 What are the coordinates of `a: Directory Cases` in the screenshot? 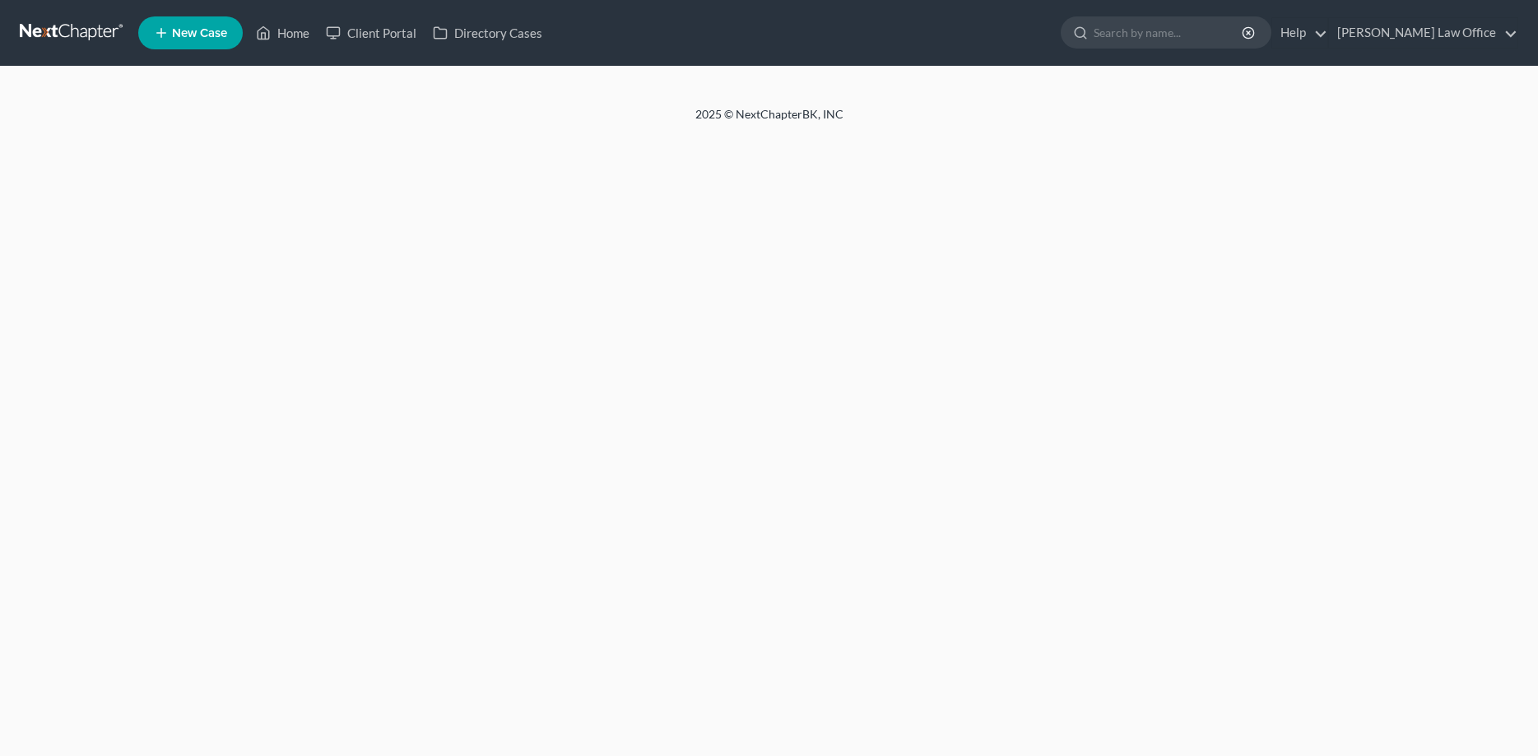 It's located at (487, 33).